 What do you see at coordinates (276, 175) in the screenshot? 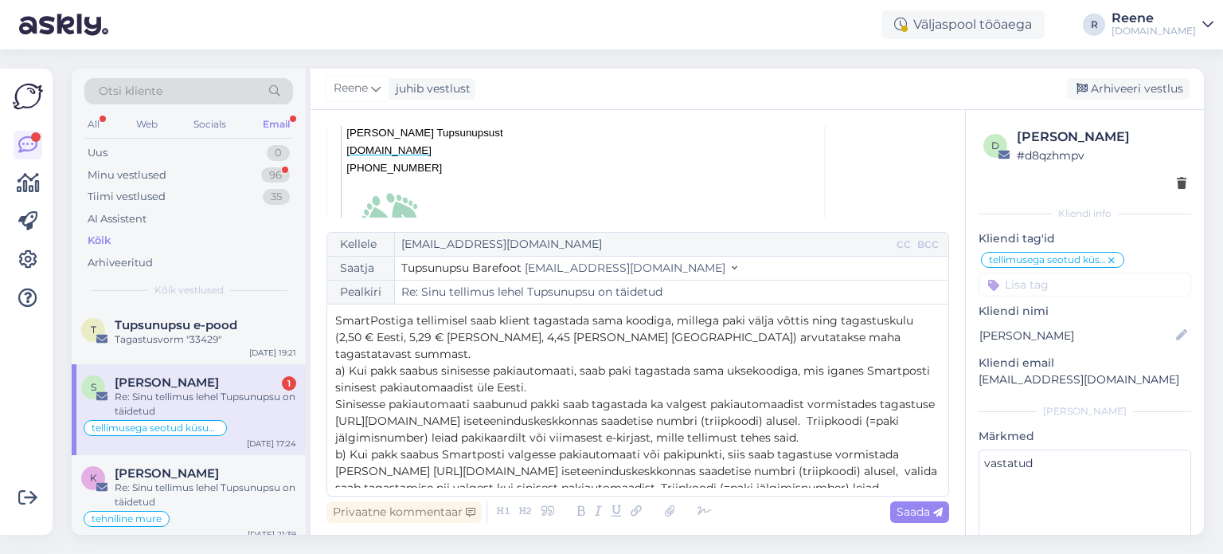
I see `div: 96` at bounding box center [276, 175].